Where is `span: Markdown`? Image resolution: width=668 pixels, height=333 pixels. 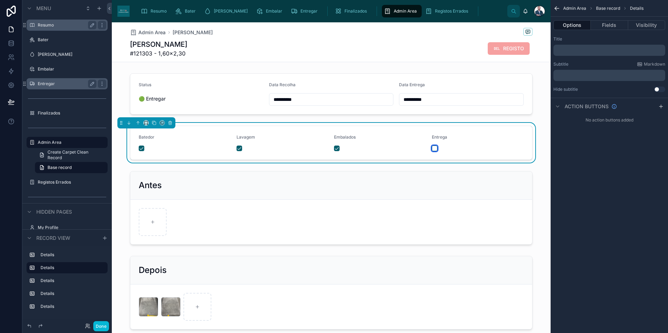
span: Markdown is located at coordinates (654, 64).